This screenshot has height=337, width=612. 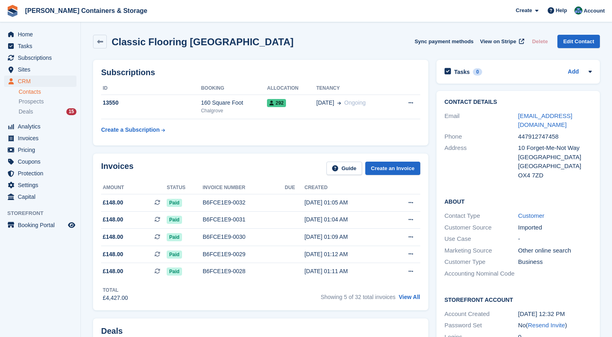 What do you see at coordinates (579, 41) in the screenshot?
I see `a: Edit Contact` at bounding box center [579, 41].